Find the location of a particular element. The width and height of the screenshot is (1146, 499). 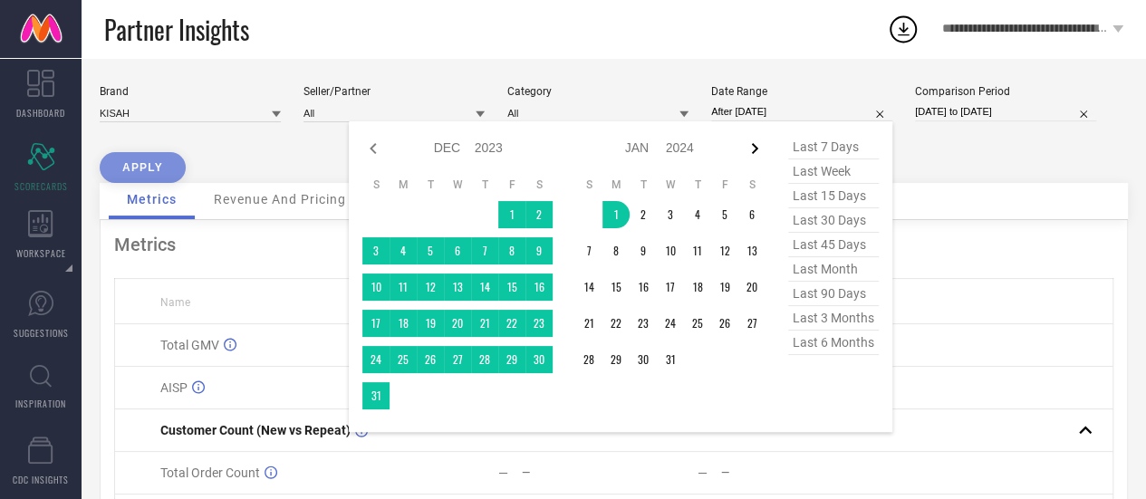

span: last week is located at coordinates (834, 171).